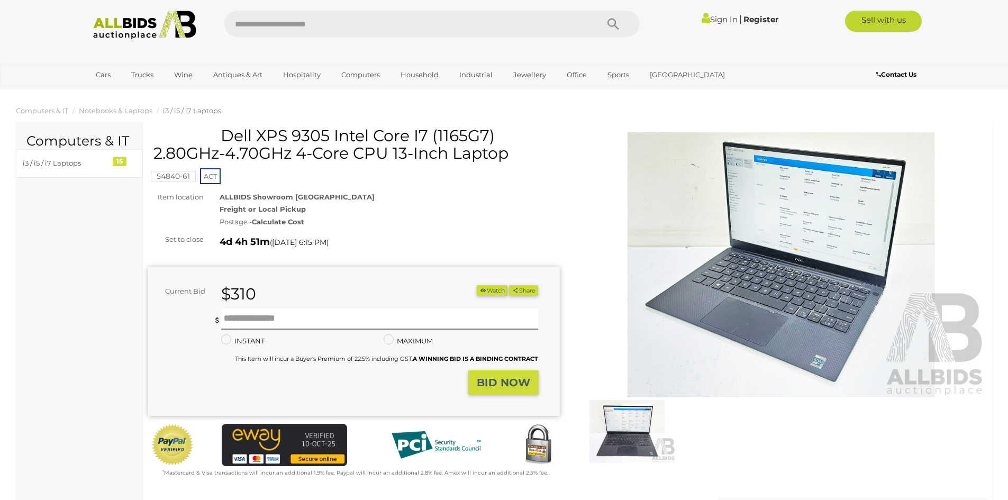 This screenshot has width=1008, height=500. Describe the element at coordinates (386, 359) in the screenshot. I see `small: This Item will incur a Buyer's Premium of 22.5% including GST.` at that location.